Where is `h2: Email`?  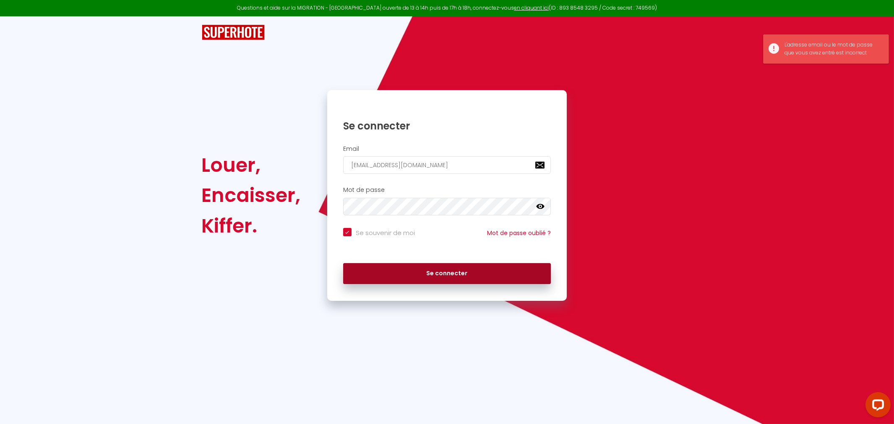 h2: Email is located at coordinates (447, 149).